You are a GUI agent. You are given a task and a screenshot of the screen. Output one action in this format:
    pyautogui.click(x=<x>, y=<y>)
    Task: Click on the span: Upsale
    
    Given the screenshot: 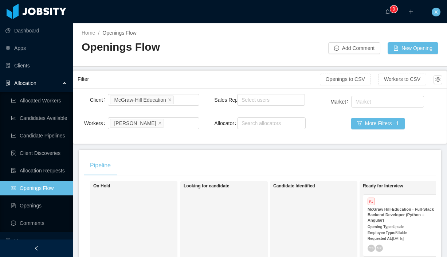 What is the action you would take?
    pyautogui.click(x=399, y=227)
    